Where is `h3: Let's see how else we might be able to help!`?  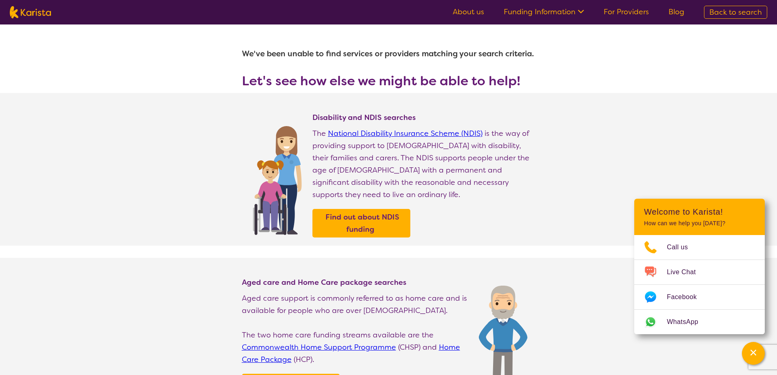
h3: Let's see how else we might be able to help! is located at coordinates (389, 81).